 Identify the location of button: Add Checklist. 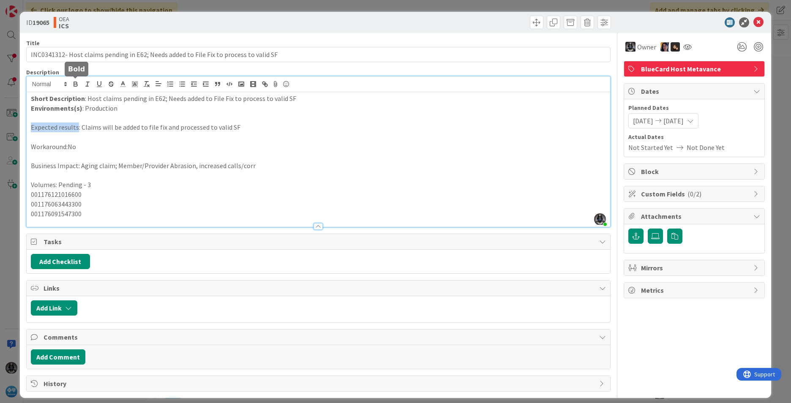
(60, 262).